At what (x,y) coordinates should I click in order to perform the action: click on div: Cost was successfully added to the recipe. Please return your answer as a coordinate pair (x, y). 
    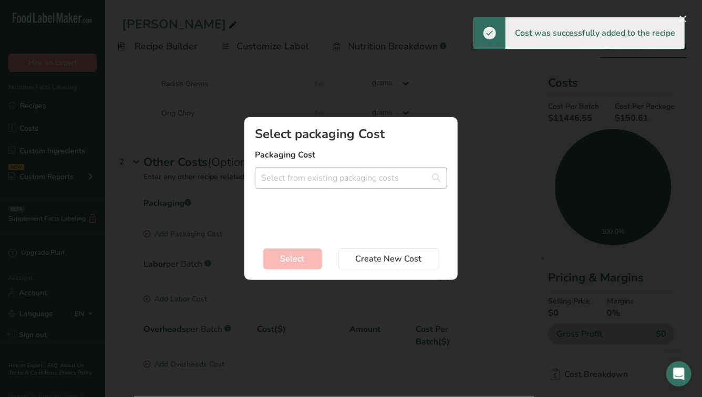
    Looking at the image, I should click on (595, 33).